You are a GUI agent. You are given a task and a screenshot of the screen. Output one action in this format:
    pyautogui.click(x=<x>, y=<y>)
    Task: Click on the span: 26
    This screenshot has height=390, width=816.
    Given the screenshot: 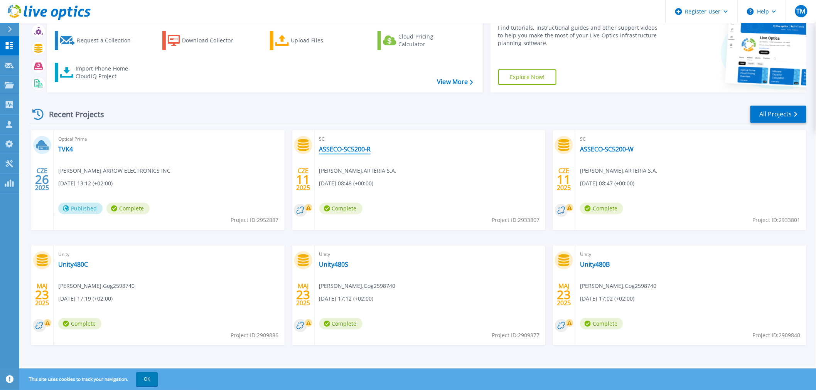 What is the action you would take?
    pyautogui.click(x=42, y=179)
    